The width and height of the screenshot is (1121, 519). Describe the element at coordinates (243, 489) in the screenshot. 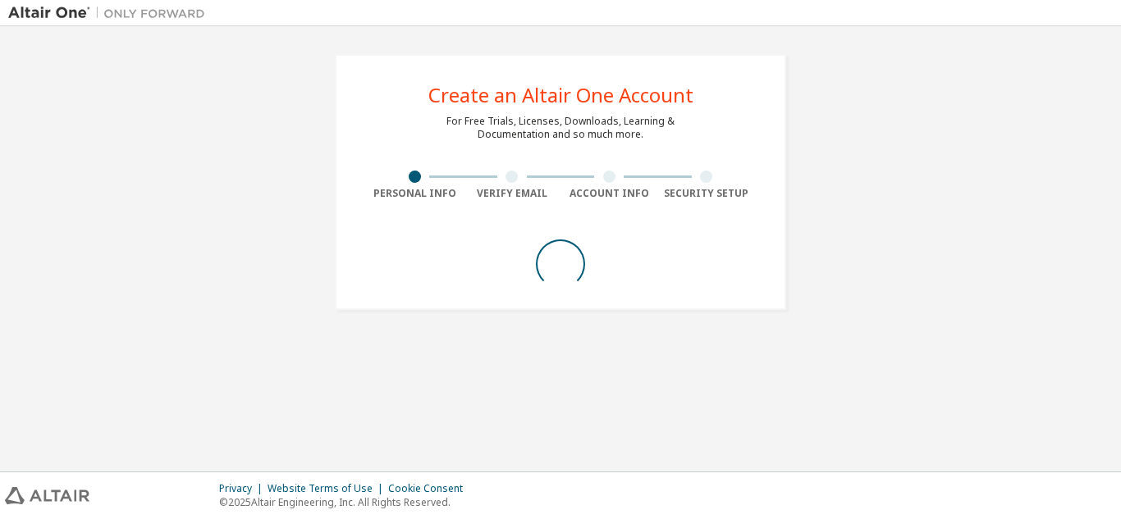

I see `div: Privacy` at that location.